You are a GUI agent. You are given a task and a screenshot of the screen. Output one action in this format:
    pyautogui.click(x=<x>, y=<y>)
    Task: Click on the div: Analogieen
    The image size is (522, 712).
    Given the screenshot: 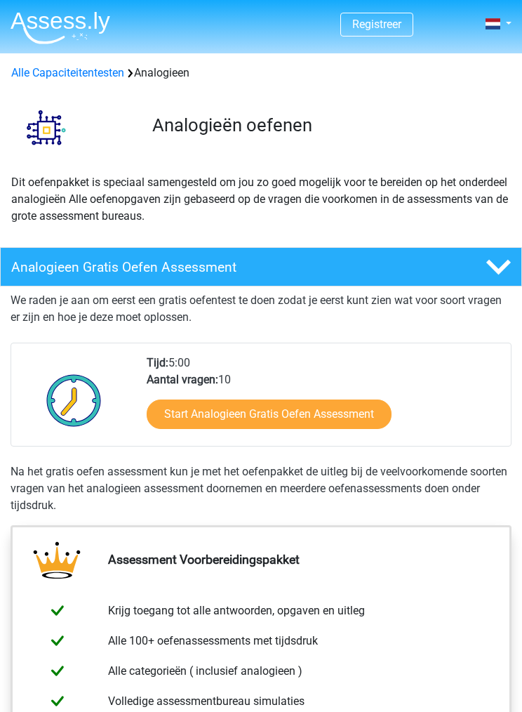 What is the action you would take?
    pyautogui.click(x=261, y=73)
    